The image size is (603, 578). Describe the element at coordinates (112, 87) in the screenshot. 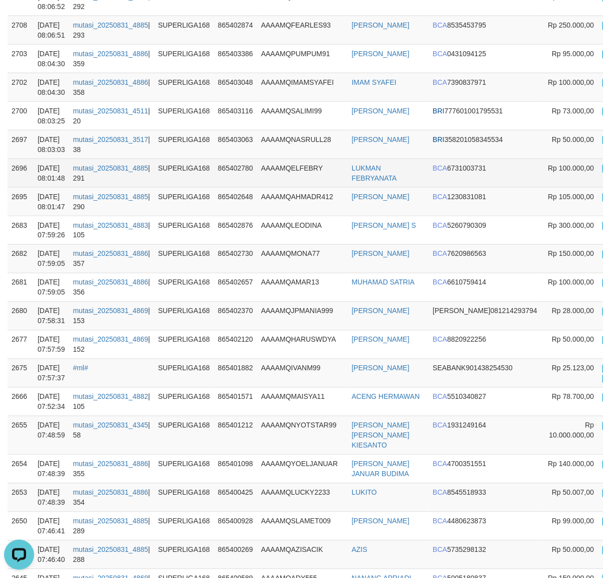

I see `td: | 358` at that location.